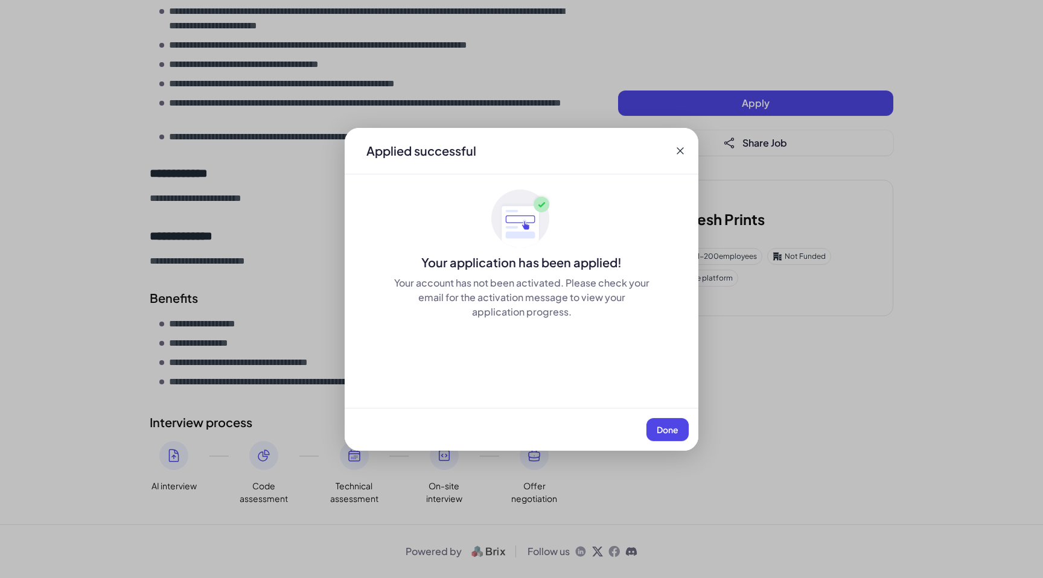 The height and width of the screenshot is (578, 1043). I want to click on div: Applied successful, so click(421, 151).